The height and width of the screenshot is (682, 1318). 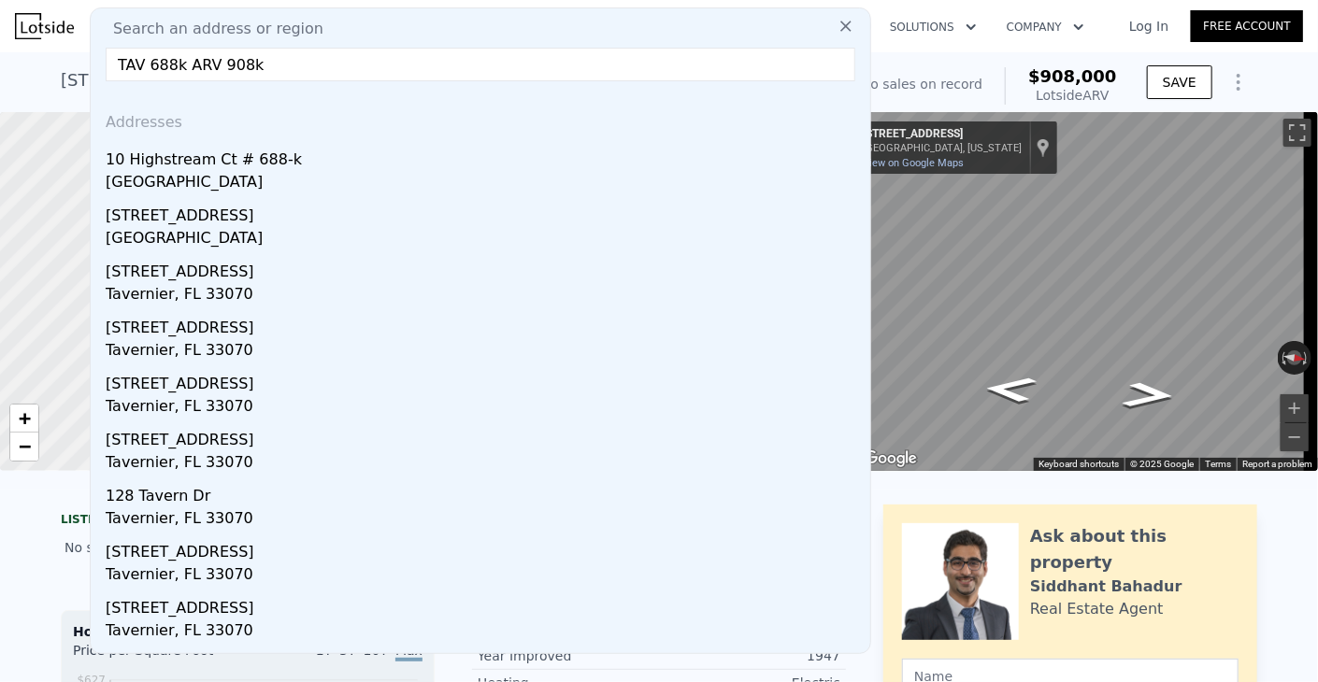 What do you see at coordinates (1045, 27) in the screenshot?
I see `button: Company` at bounding box center [1045, 27].